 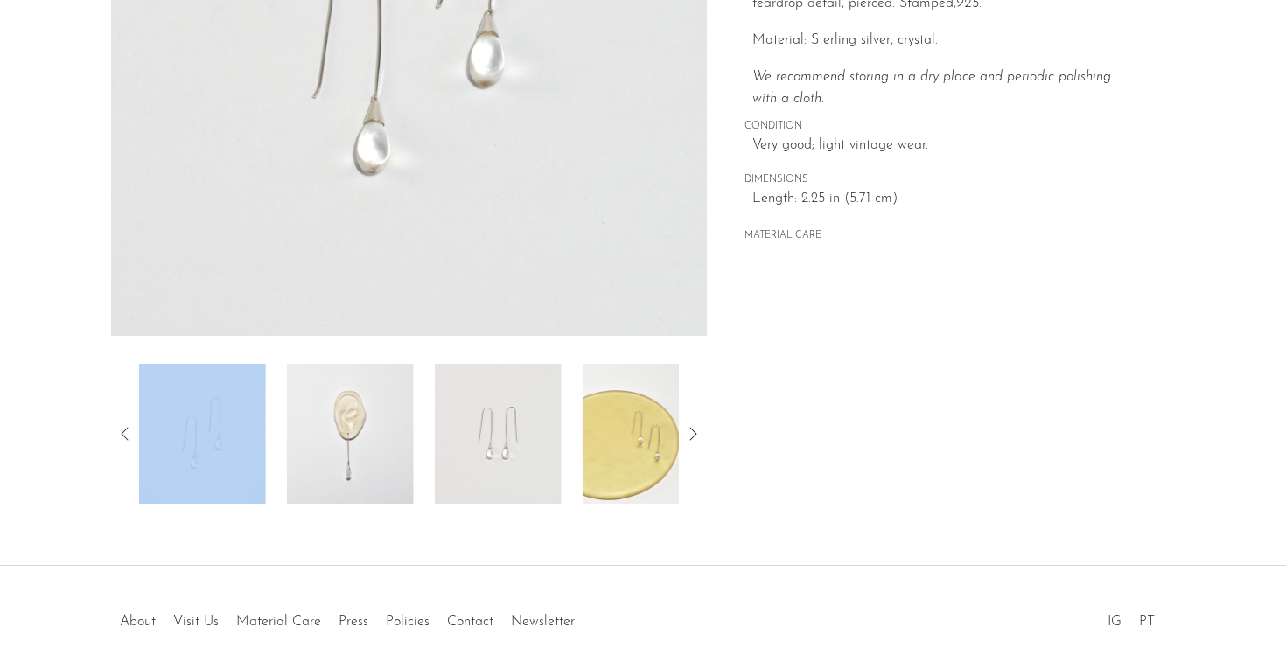 I want to click on ul: Social Medias, so click(x=1132, y=618).